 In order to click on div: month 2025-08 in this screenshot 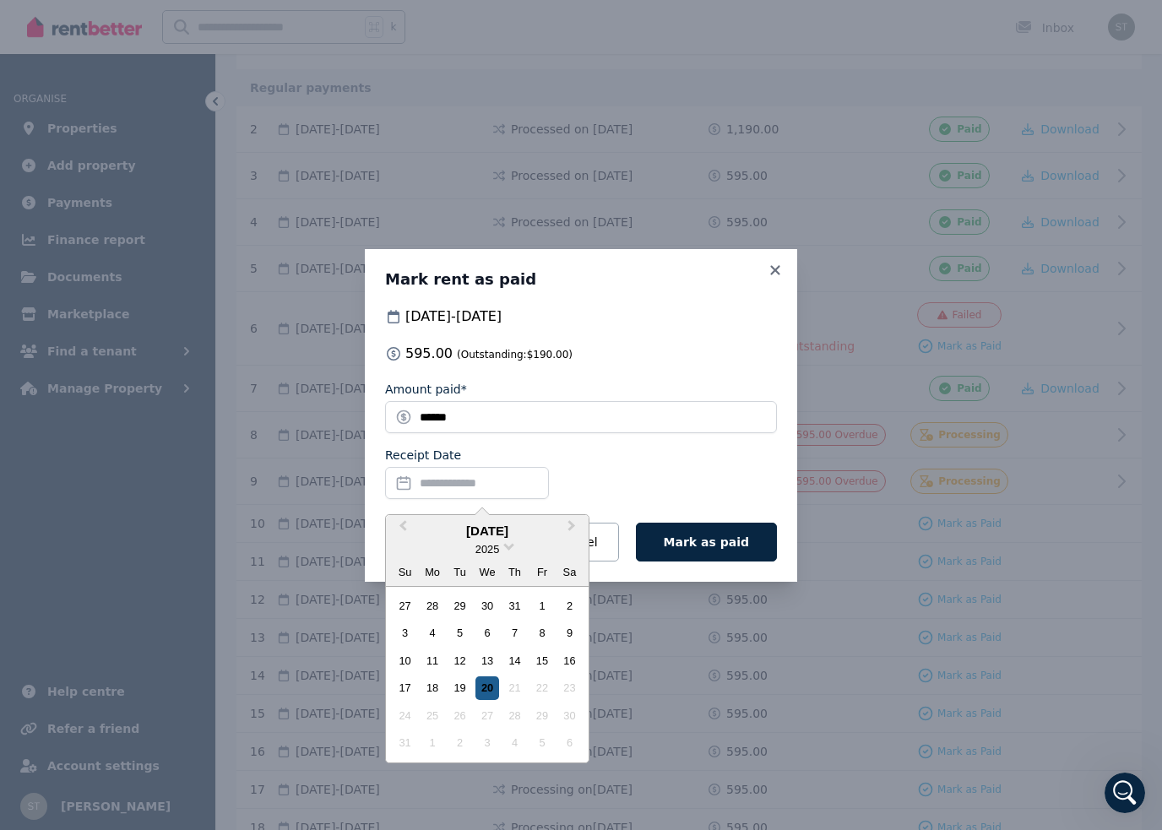, I will do `click(486, 674)`.